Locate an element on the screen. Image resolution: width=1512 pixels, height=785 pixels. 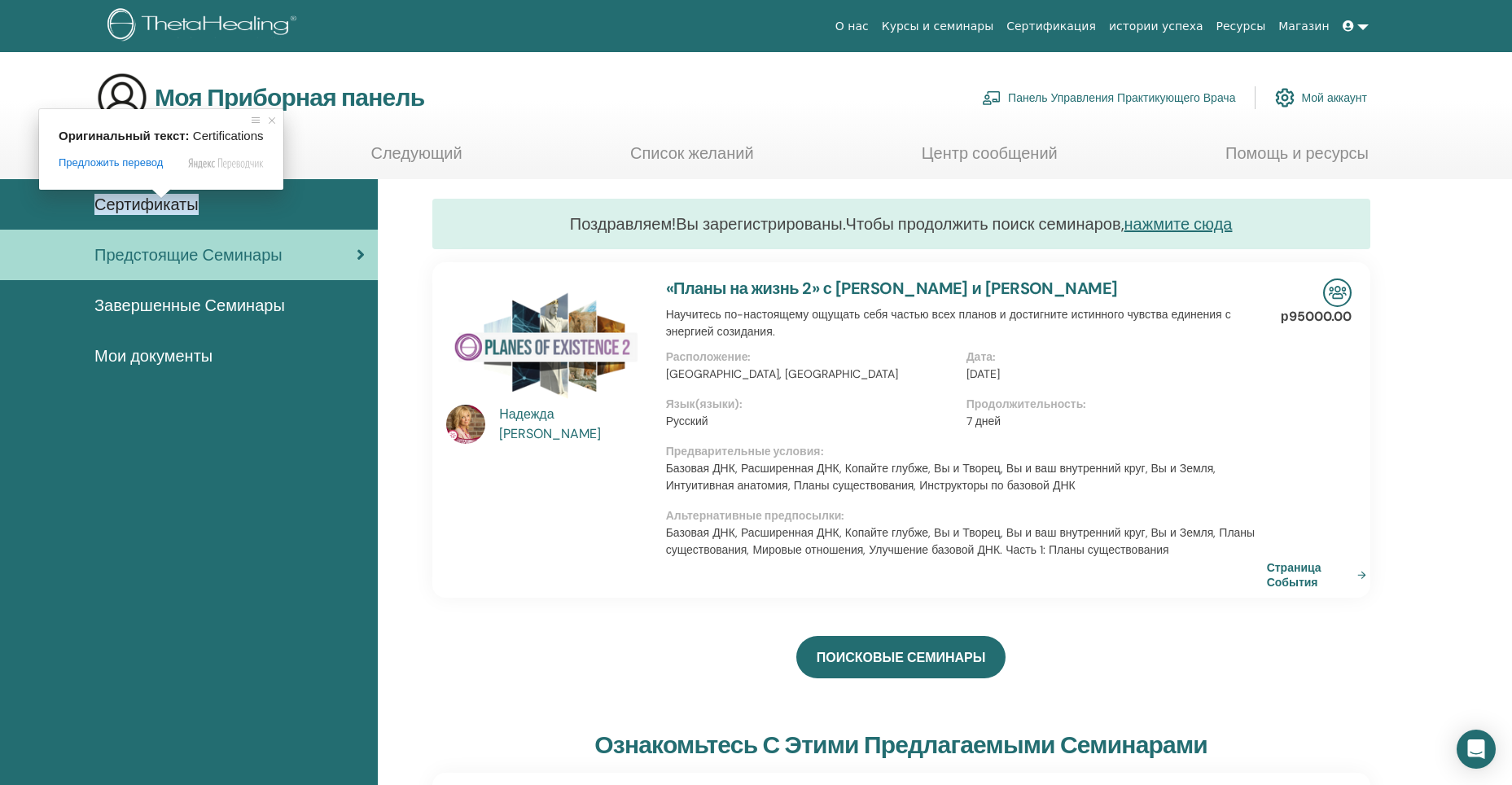
ya-tr-span: истории успеха is located at coordinates (1156, 26).